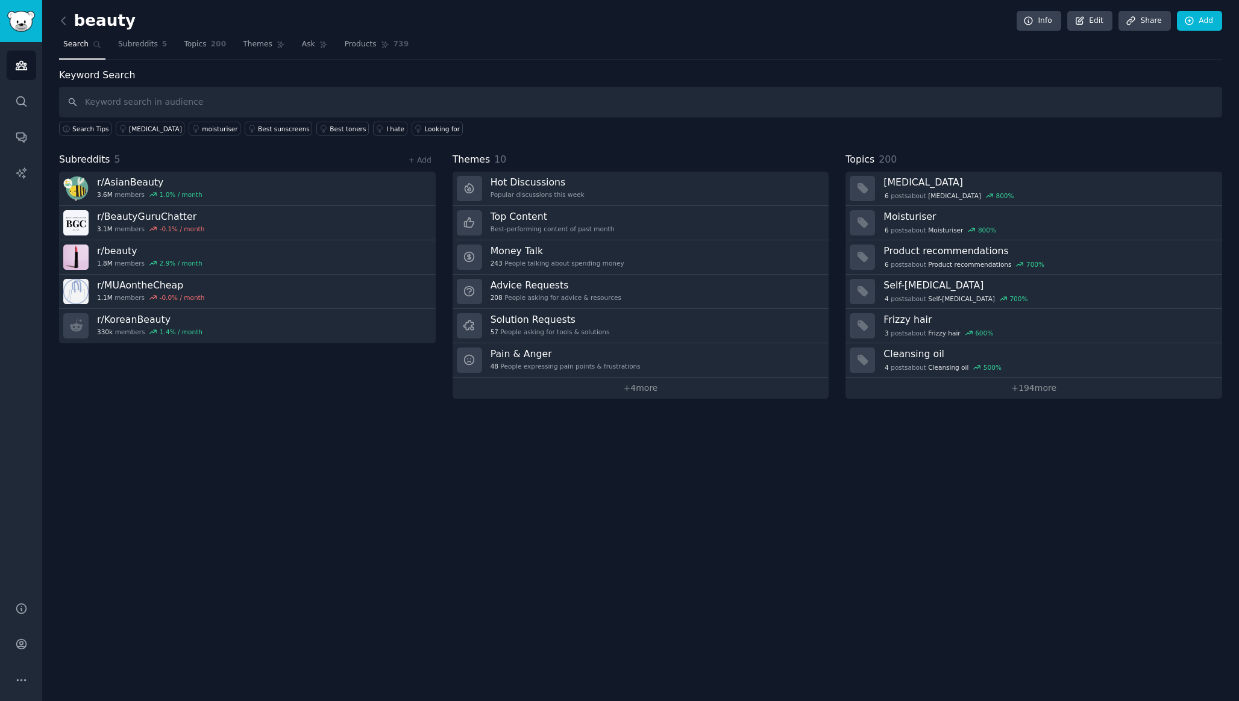  I want to click on a: r/beauty1.8Mmembers2.9% / month, so click(247, 257).